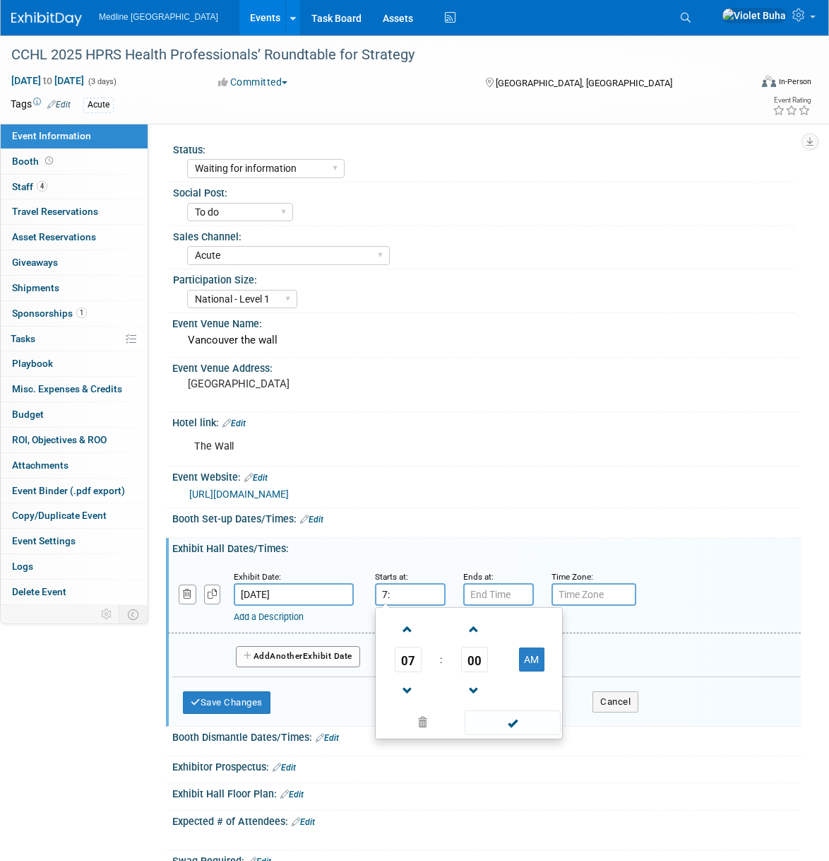 This screenshot has width=829, height=861. Describe the element at coordinates (74, 187) in the screenshot. I see `a: Staff4` at that location.